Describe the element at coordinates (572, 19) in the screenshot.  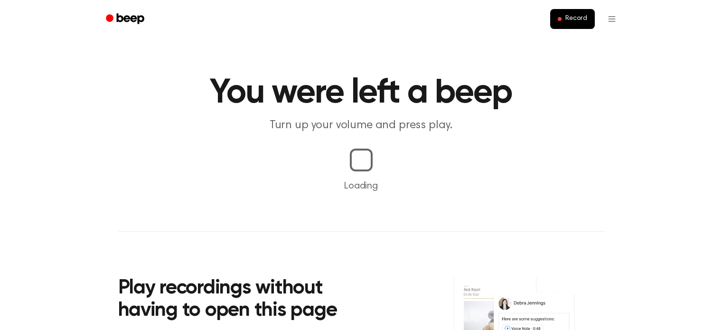
I see `button: Record` at that location.